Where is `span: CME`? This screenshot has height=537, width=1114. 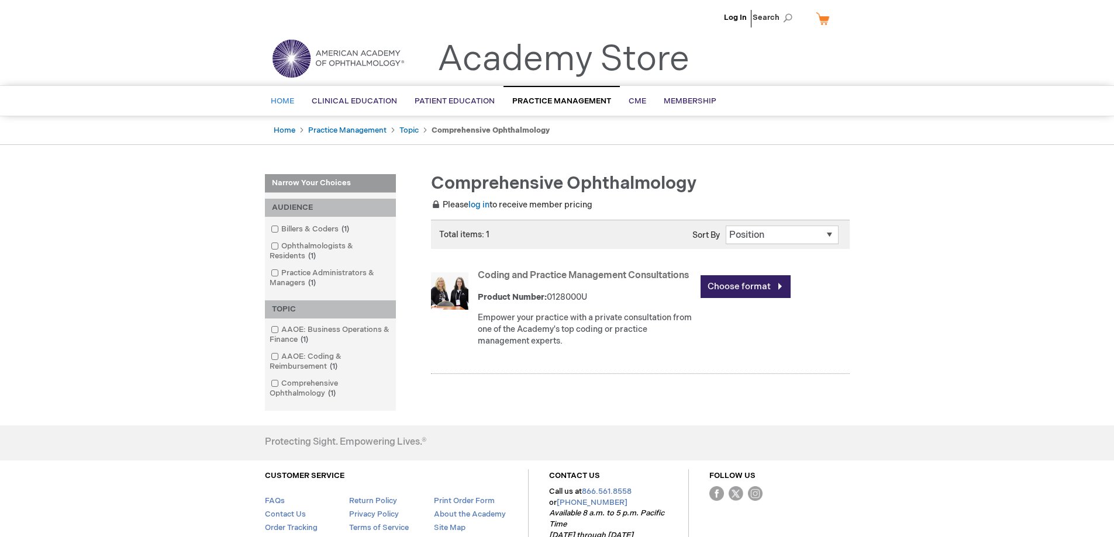 span: CME is located at coordinates (637, 101).